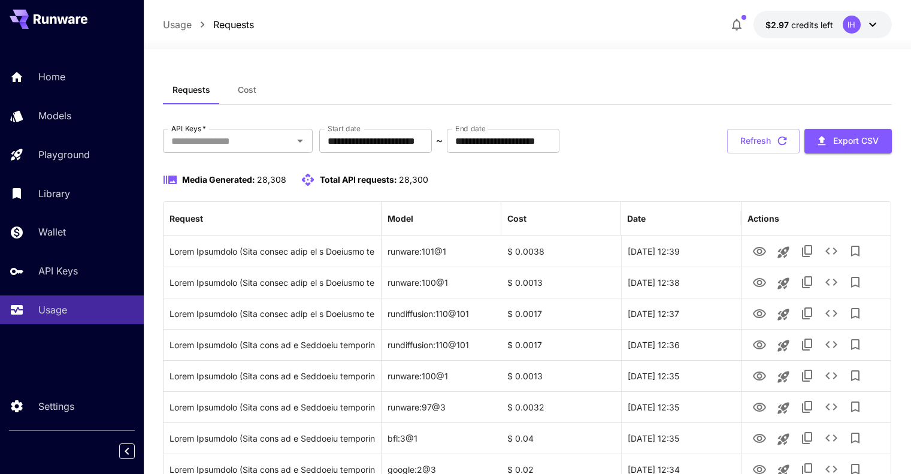  Describe the element at coordinates (799, 25) in the screenshot. I see `div: $2.9654` at that location.